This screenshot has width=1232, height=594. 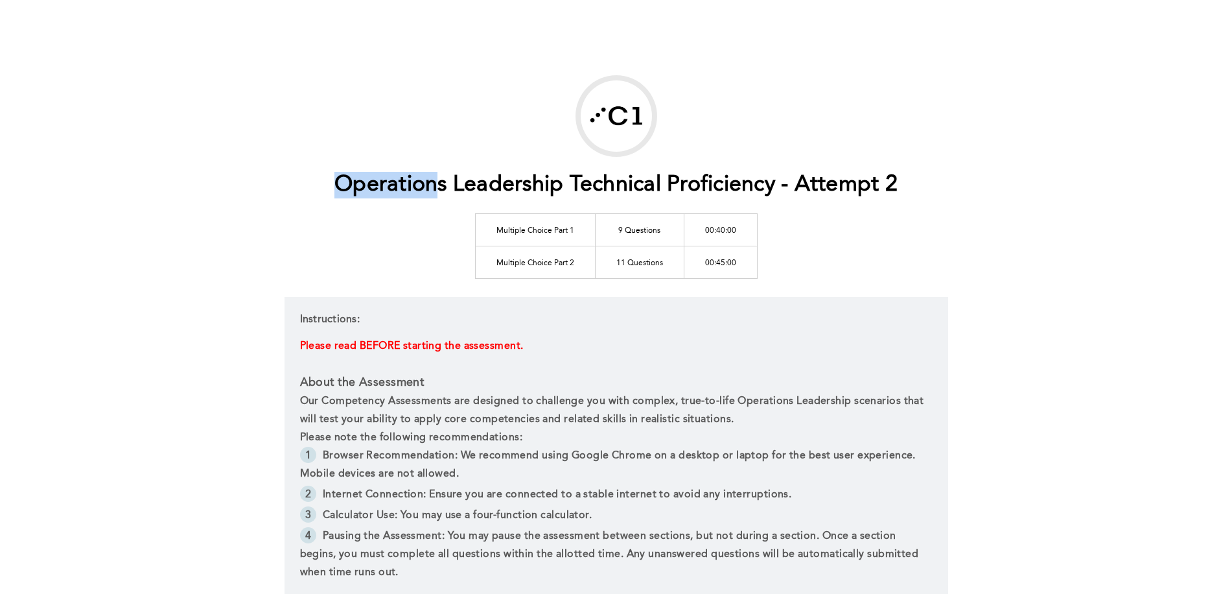 I want to click on td: Multiple Choice Part 2, so click(x=535, y=262).